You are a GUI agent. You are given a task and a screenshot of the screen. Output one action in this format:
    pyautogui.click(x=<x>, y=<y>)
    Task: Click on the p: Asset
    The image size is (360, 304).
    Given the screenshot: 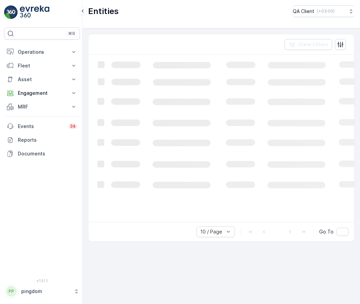 What is the action you would take?
    pyautogui.click(x=42, y=80)
    